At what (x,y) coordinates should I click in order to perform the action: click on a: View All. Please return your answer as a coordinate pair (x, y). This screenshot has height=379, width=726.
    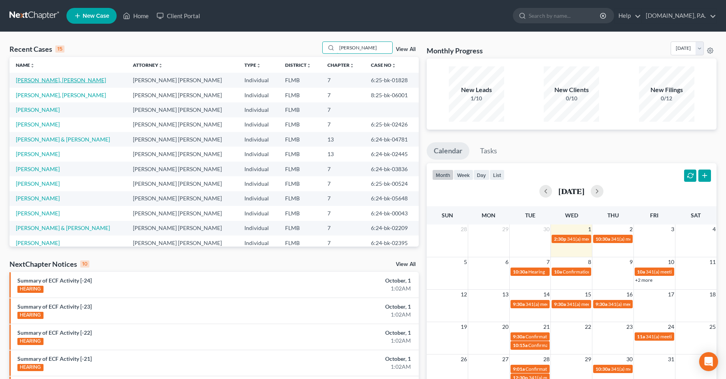
    Looking at the image, I should click on (406, 49).